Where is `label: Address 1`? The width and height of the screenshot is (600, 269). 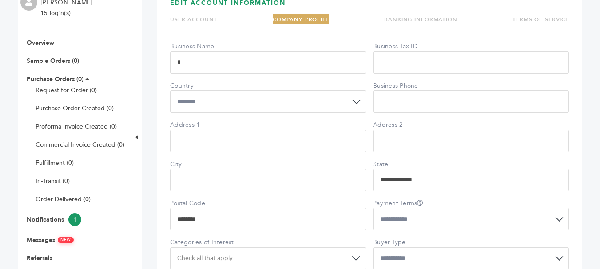
label: Address 1 is located at coordinates (201, 125).